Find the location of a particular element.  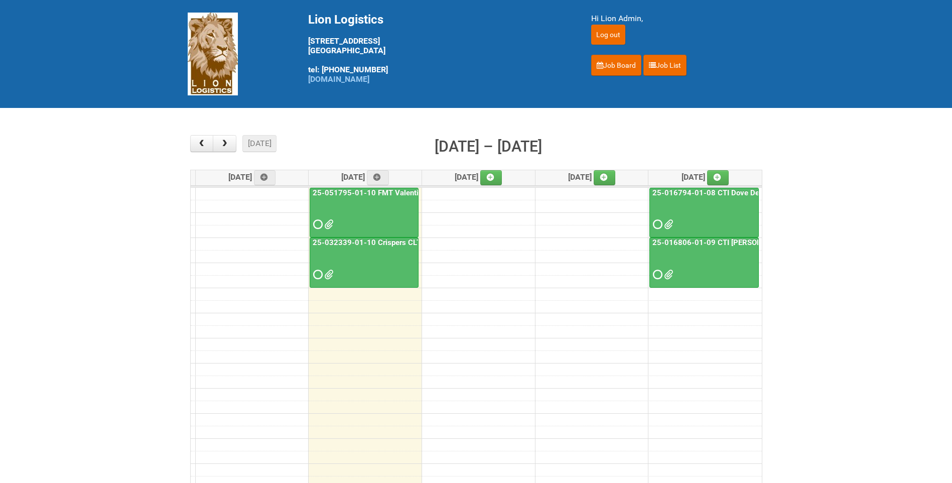

span: LPF 25-016794-01-08.xlsx Dove DM Usage Instructions.pdf JNF 25-016794-01-08.DOC MDN 25-016794-01-... is located at coordinates (667, 224).